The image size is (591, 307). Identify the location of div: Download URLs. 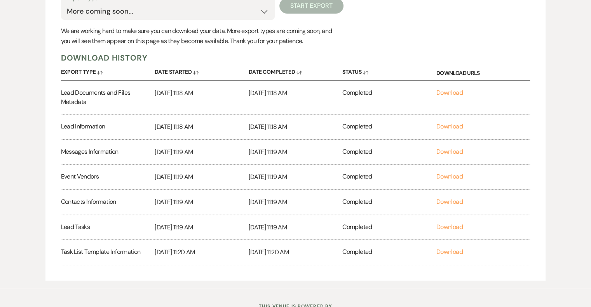
(483, 71).